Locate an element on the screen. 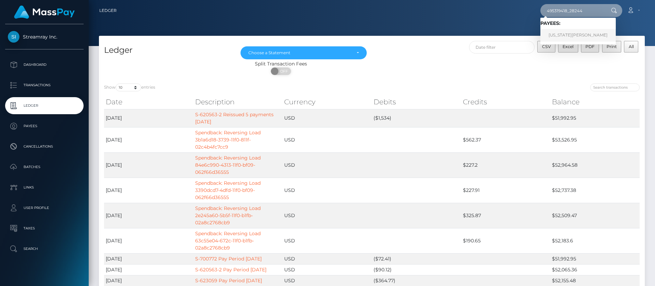 The image size is (655, 286). img: Streamray Inc. is located at coordinates (14, 37).